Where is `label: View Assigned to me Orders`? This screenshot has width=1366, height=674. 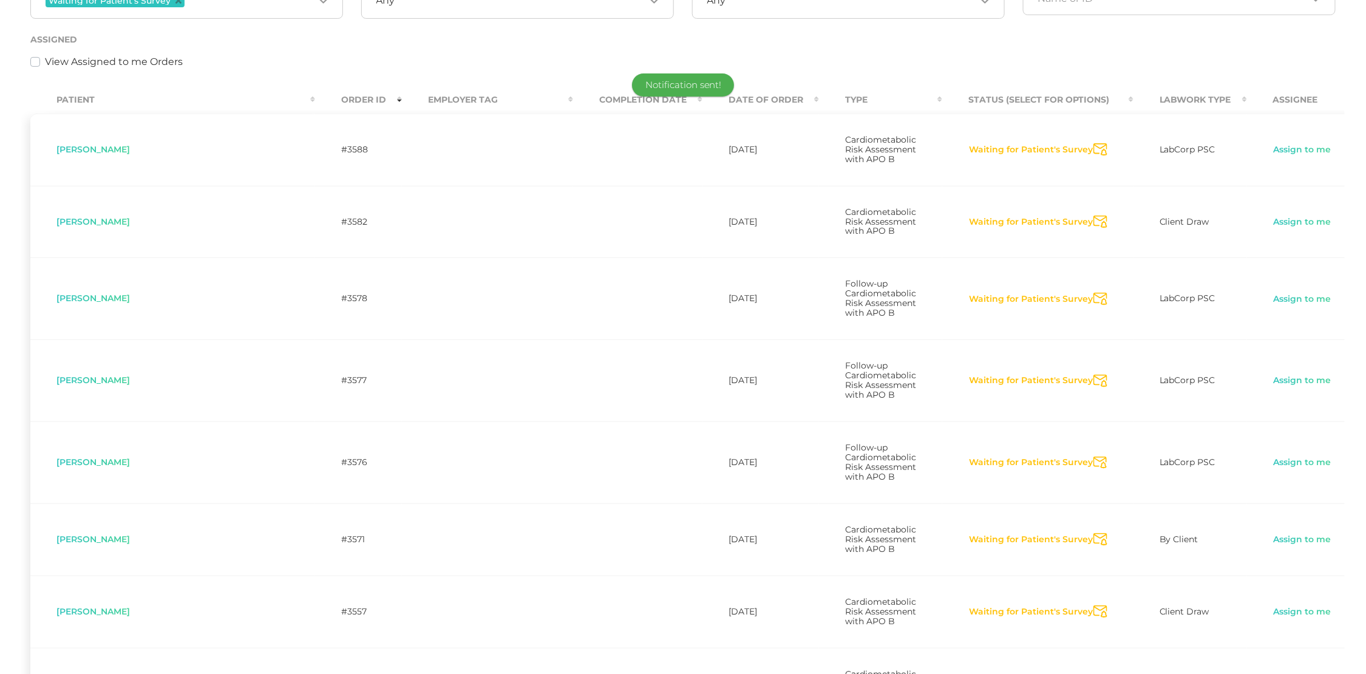 label: View Assigned to me Orders is located at coordinates (114, 62).